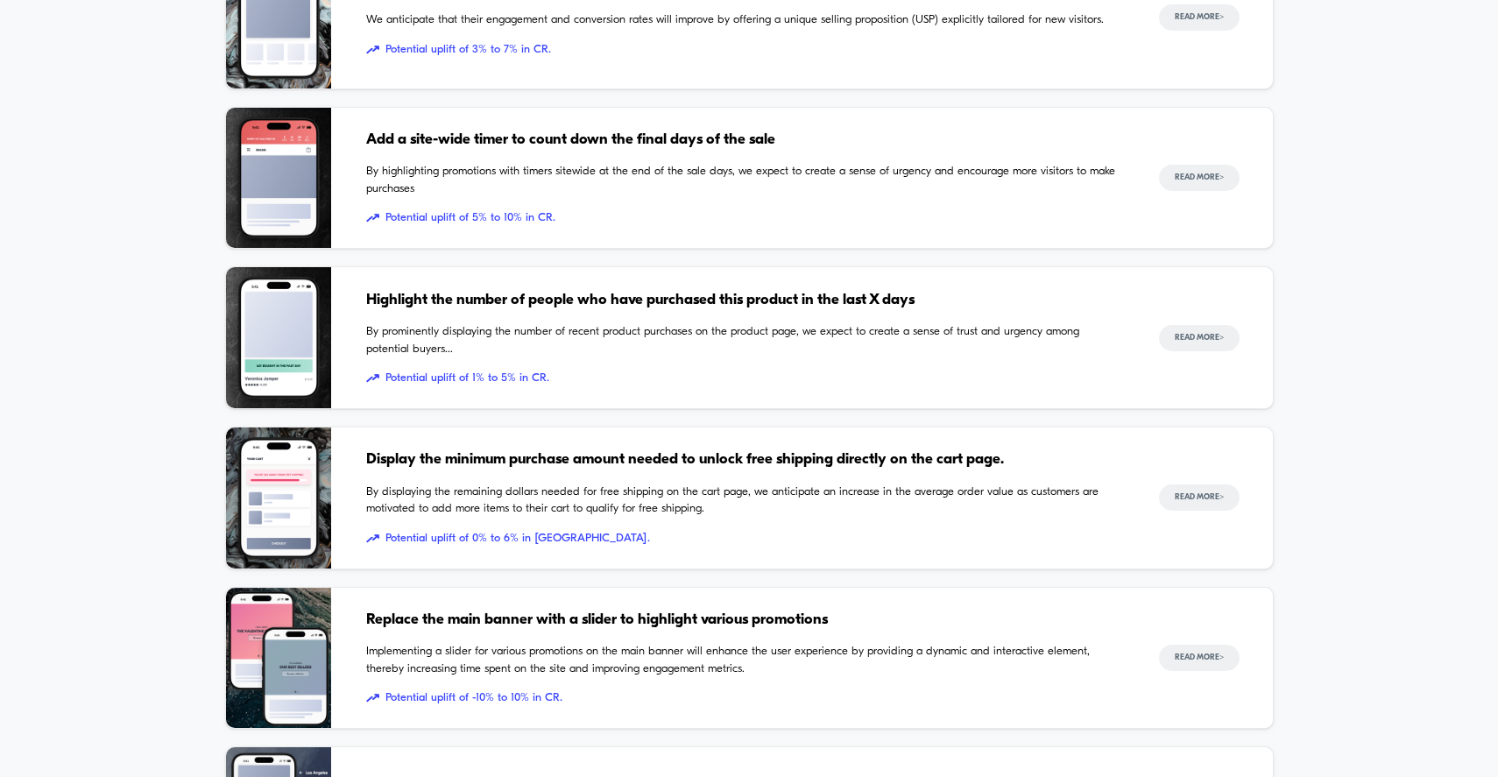 This screenshot has height=777, width=1498. Describe the element at coordinates (279, 658) in the screenshot. I see `img: Implementing a slider for various promotions on the main banner will enhance the user experience ...` at that location.